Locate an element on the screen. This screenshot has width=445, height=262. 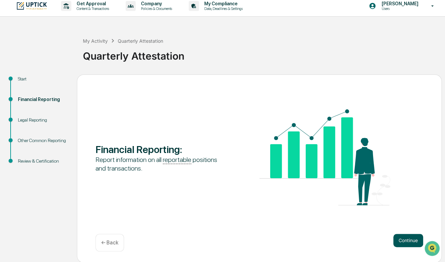
span: Data Lookup is located at coordinates (28, 99).